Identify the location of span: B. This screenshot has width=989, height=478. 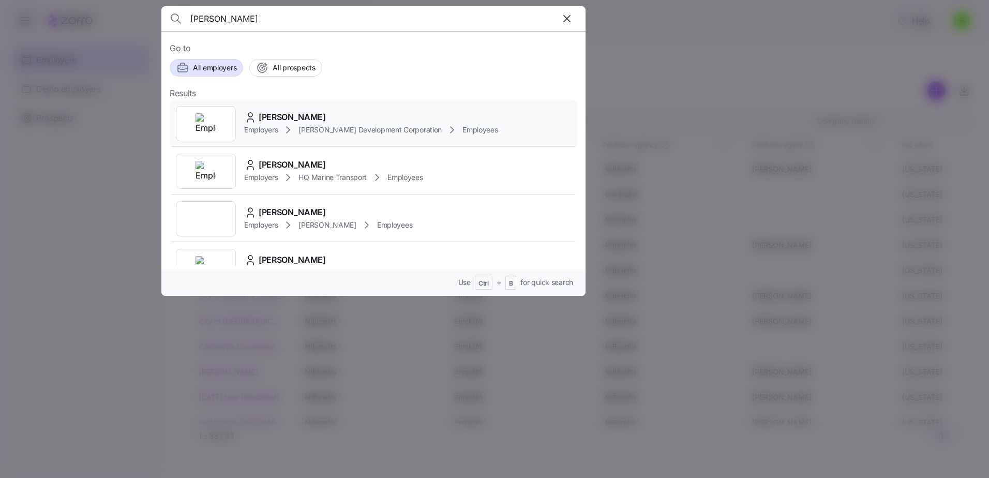
(511, 283).